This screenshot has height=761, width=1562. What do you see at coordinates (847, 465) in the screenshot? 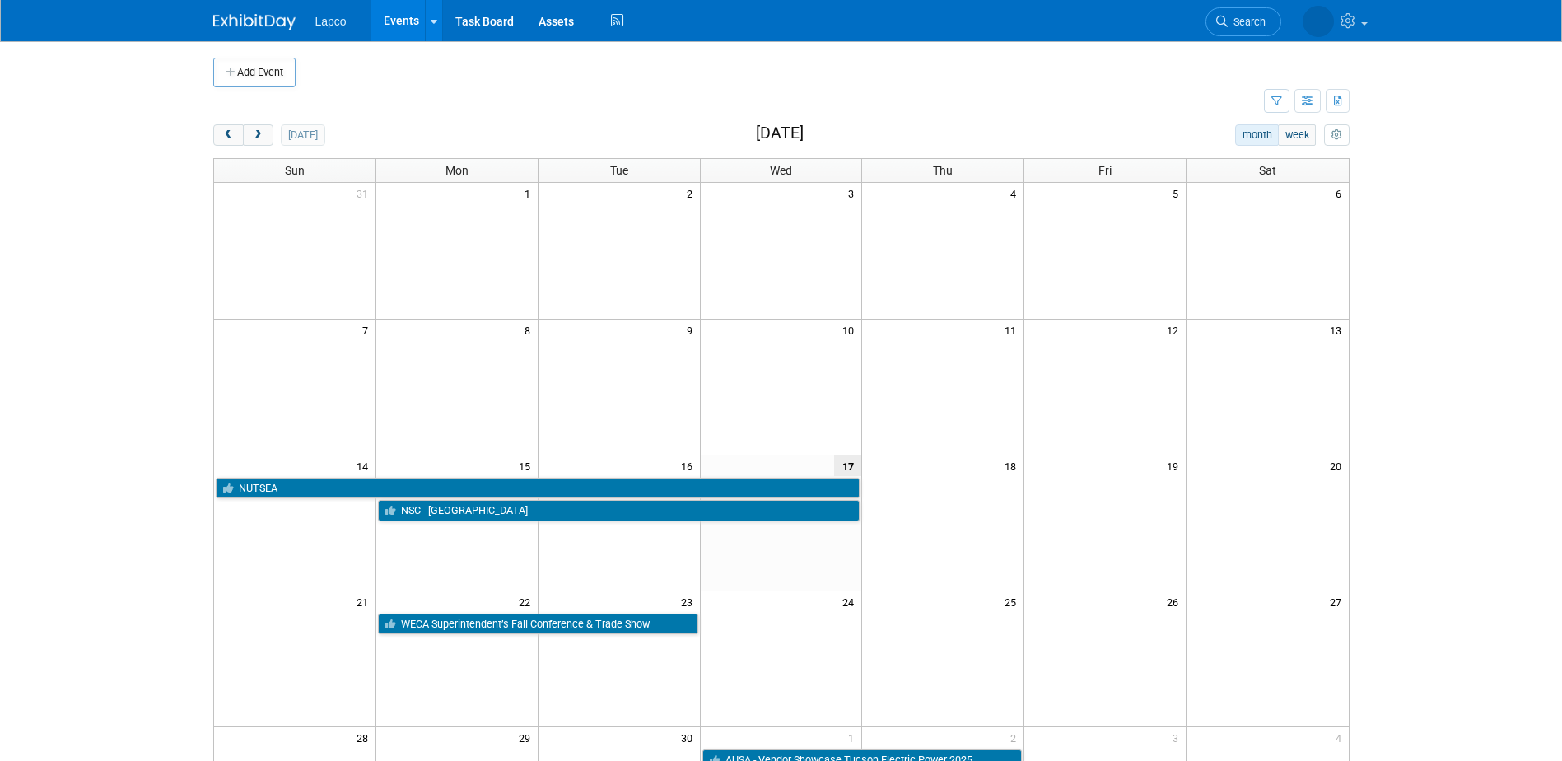
I see `span: 17` at bounding box center [847, 465].